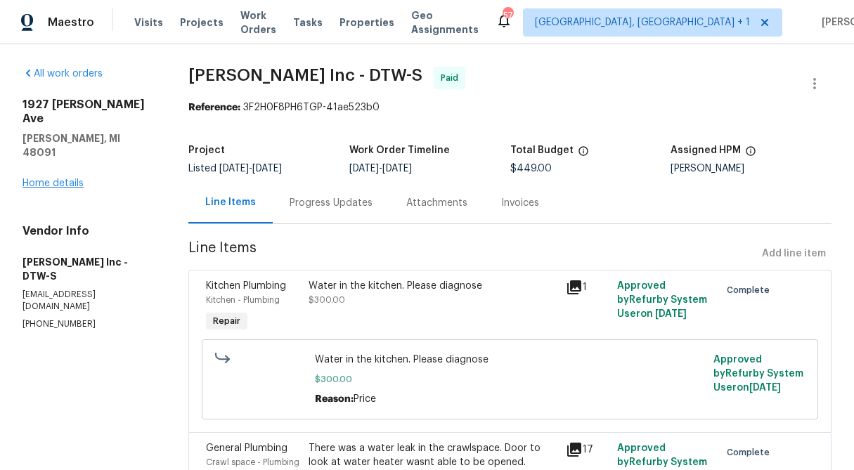 The image size is (854, 470). Describe the element at coordinates (507, 15) in the screenshot. I see `div: 57` at that location.